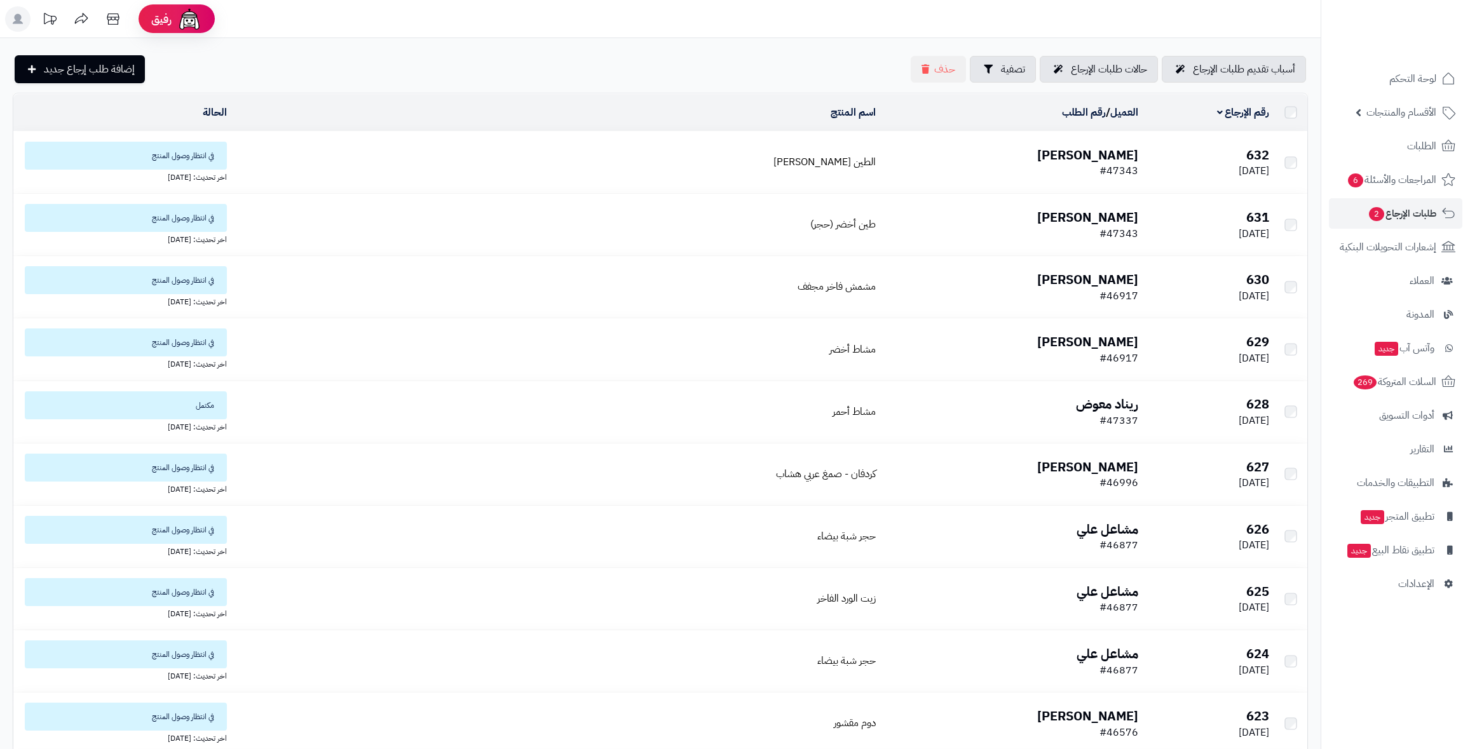  What do you see at coordinates (1396, 449) in the screenshot?
I see `a: التقارير` at bounding box center [1396, 449].